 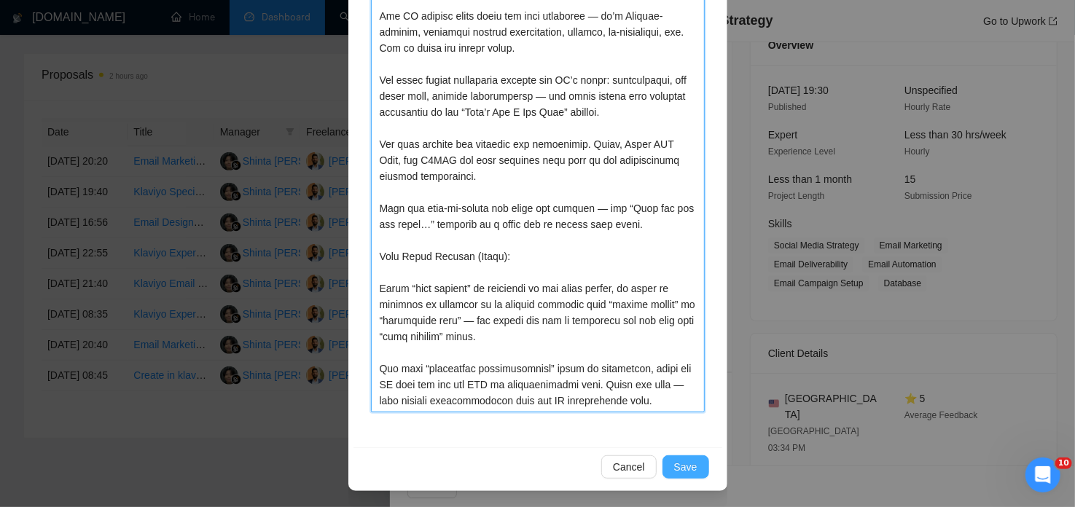 I want to click on span: Cancel, so click(x=629, y=467).